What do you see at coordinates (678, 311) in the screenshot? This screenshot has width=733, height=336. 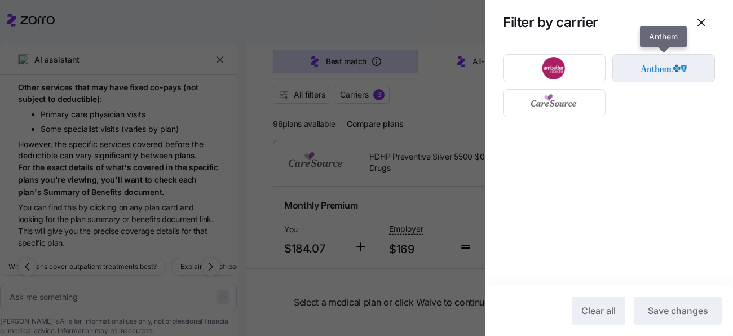 I see `button: Save changes` at bounding box center [678, 311].